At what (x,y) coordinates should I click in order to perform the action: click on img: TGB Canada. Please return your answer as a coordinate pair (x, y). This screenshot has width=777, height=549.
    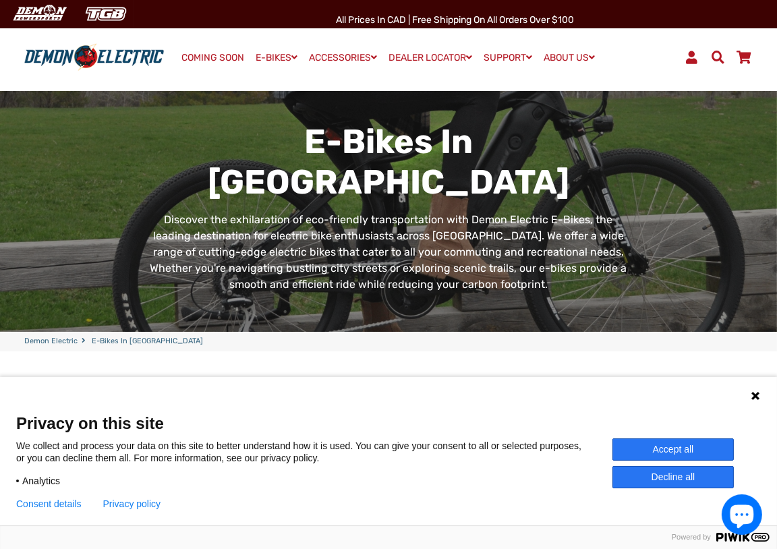
    Looking at the image, I should click on (106, 13).